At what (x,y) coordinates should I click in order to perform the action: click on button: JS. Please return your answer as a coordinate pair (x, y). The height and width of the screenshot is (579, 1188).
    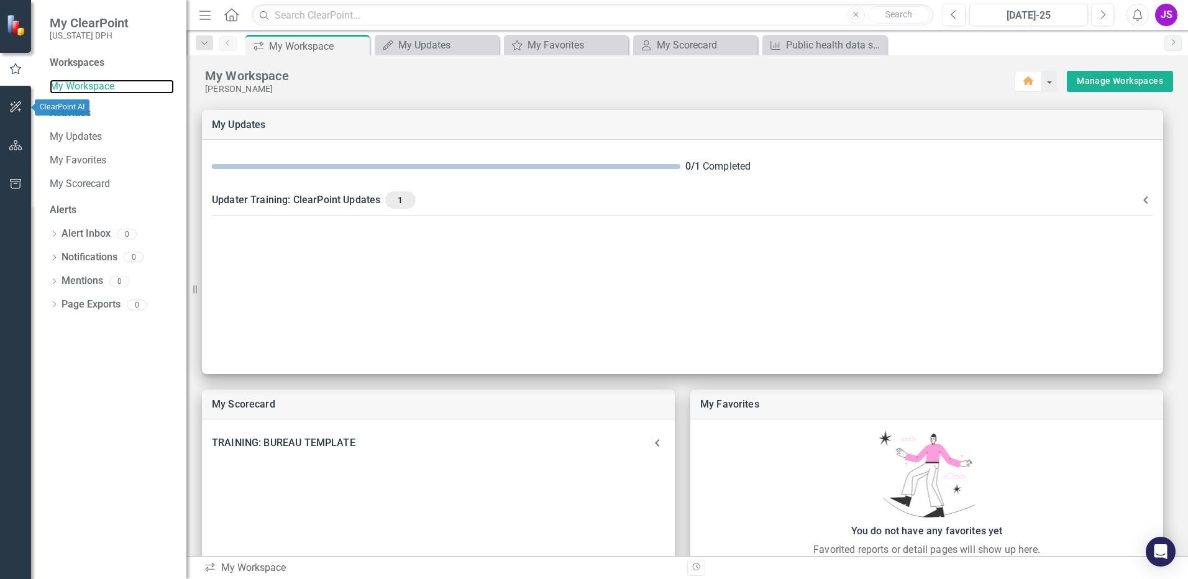
    Looking at the image, I should click on (1166, 15).